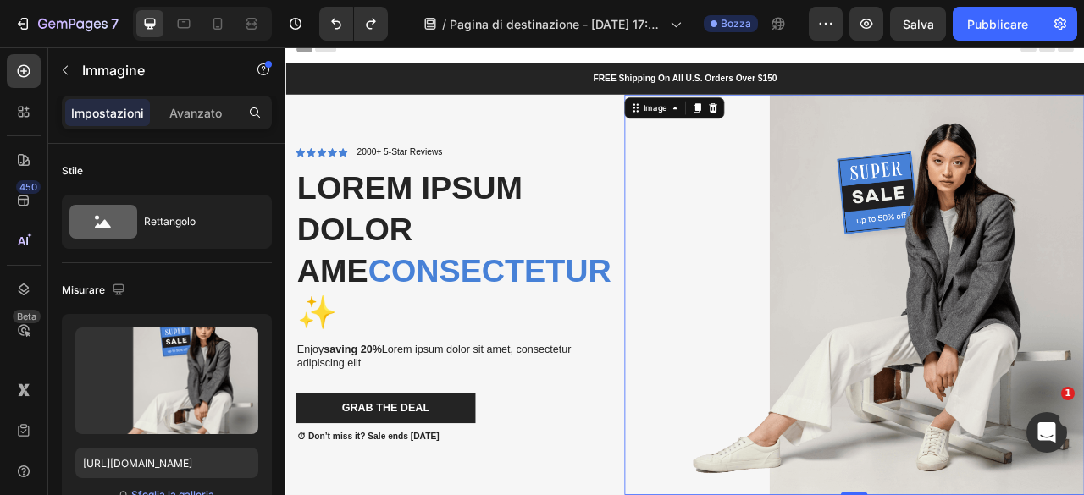 The image size is (1084, 495). What do you see at coordinates (167, 381) in the screenshot?
I see `img: anteprima-immagine` at bounding box center [167, 381].